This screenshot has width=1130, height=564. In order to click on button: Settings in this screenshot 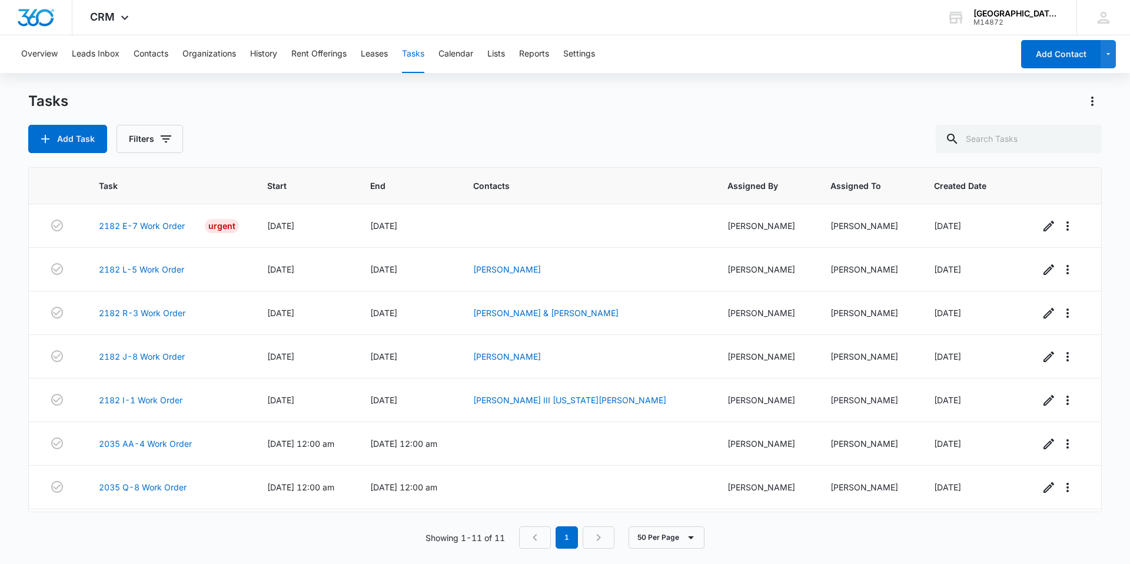, I will do `click(579, 54)`.